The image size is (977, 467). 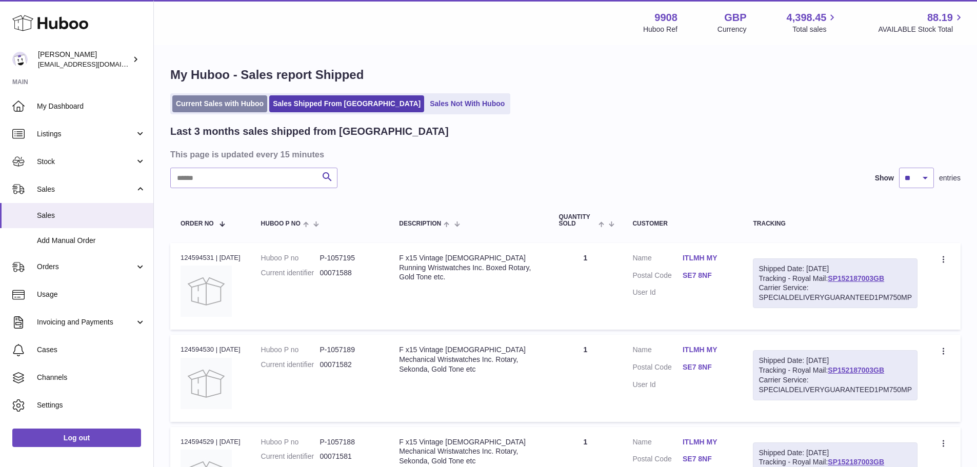 What do you see at coordinates (20, 59) in the screenshot?
I see `img: internalAdmin-9908@internal.huboo.com` at bounding box center [20, 59].